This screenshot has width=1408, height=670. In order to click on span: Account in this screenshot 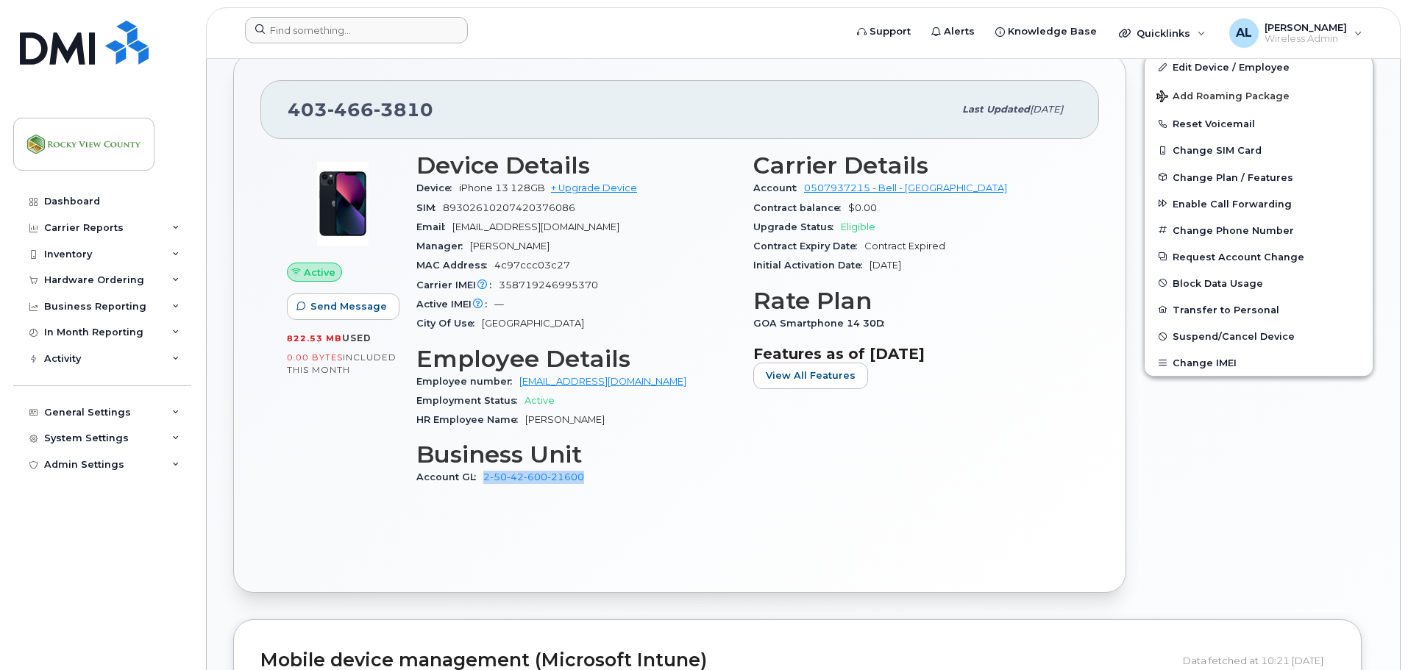, I will do `click(778, 188)`.